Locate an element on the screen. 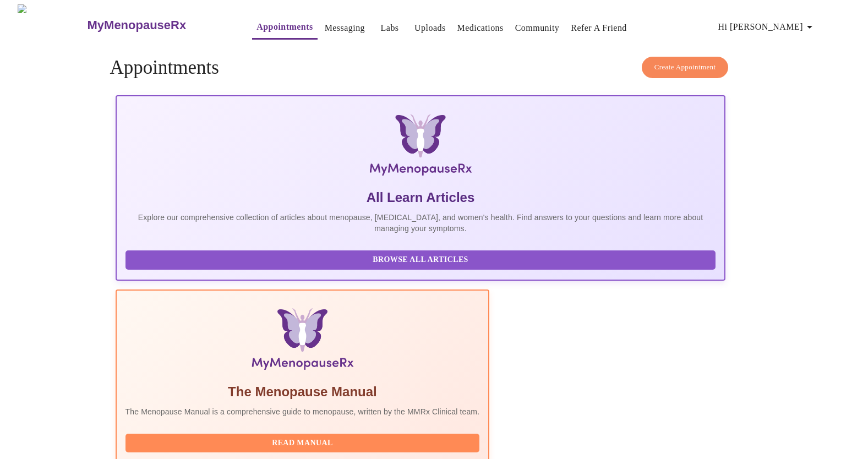 The width and height of the screenshot is (841, 459). a: Medications is located at coordinates (480, 28).